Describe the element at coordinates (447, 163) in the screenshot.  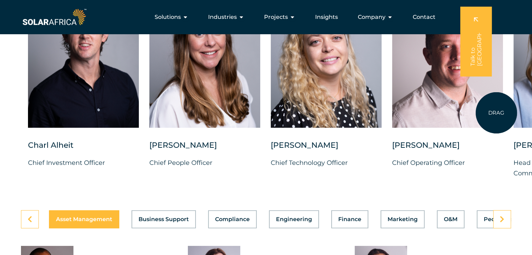
I see `p: Chief Operating Officer` at that location.